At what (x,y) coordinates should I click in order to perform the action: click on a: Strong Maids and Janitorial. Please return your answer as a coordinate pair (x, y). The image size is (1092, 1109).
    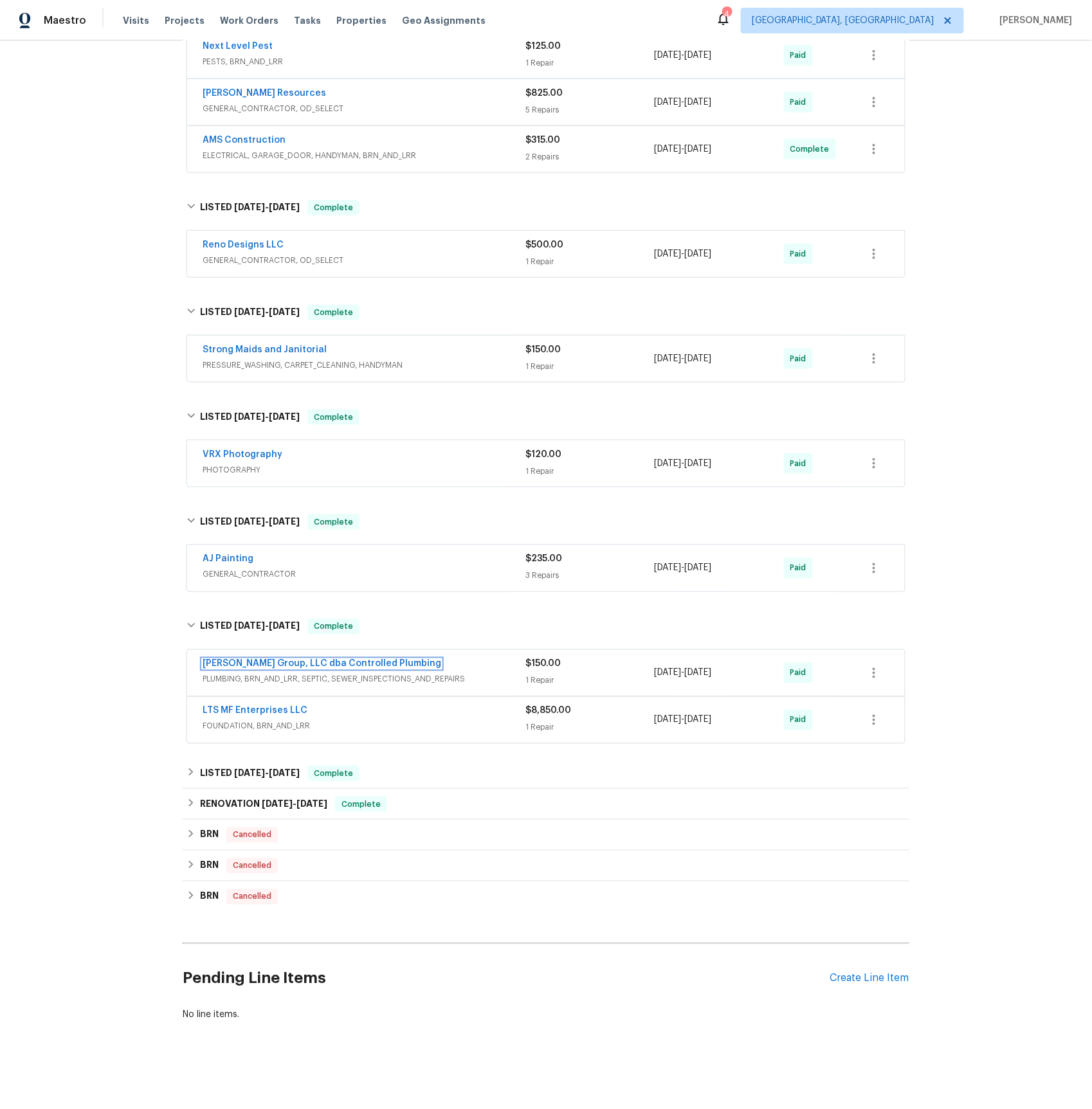
    Looking at the image, I should click on (264, 350).